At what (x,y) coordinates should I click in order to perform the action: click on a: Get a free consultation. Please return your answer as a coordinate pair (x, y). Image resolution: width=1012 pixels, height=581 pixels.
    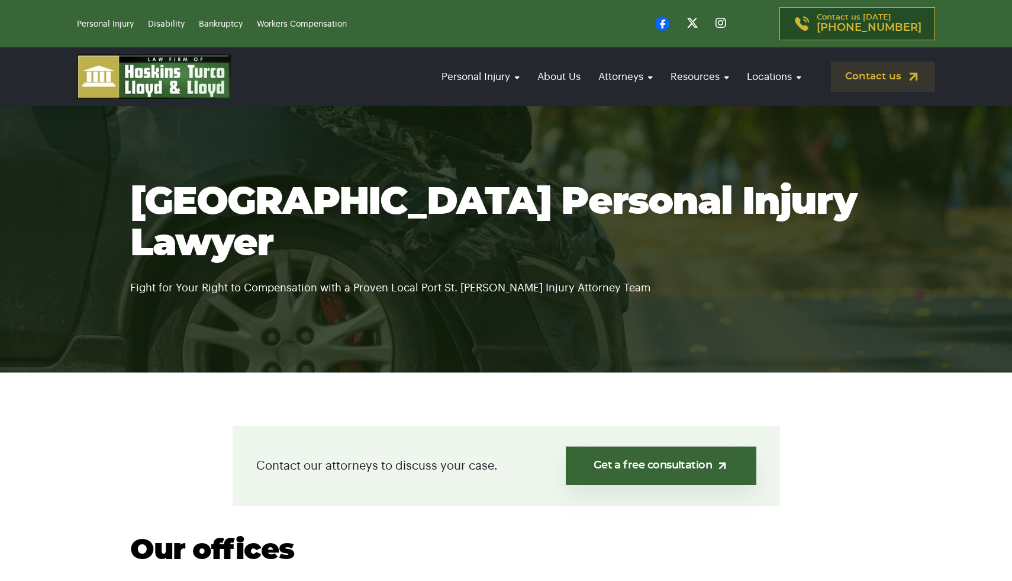
    Looking at the image, I should click on (660, 465).